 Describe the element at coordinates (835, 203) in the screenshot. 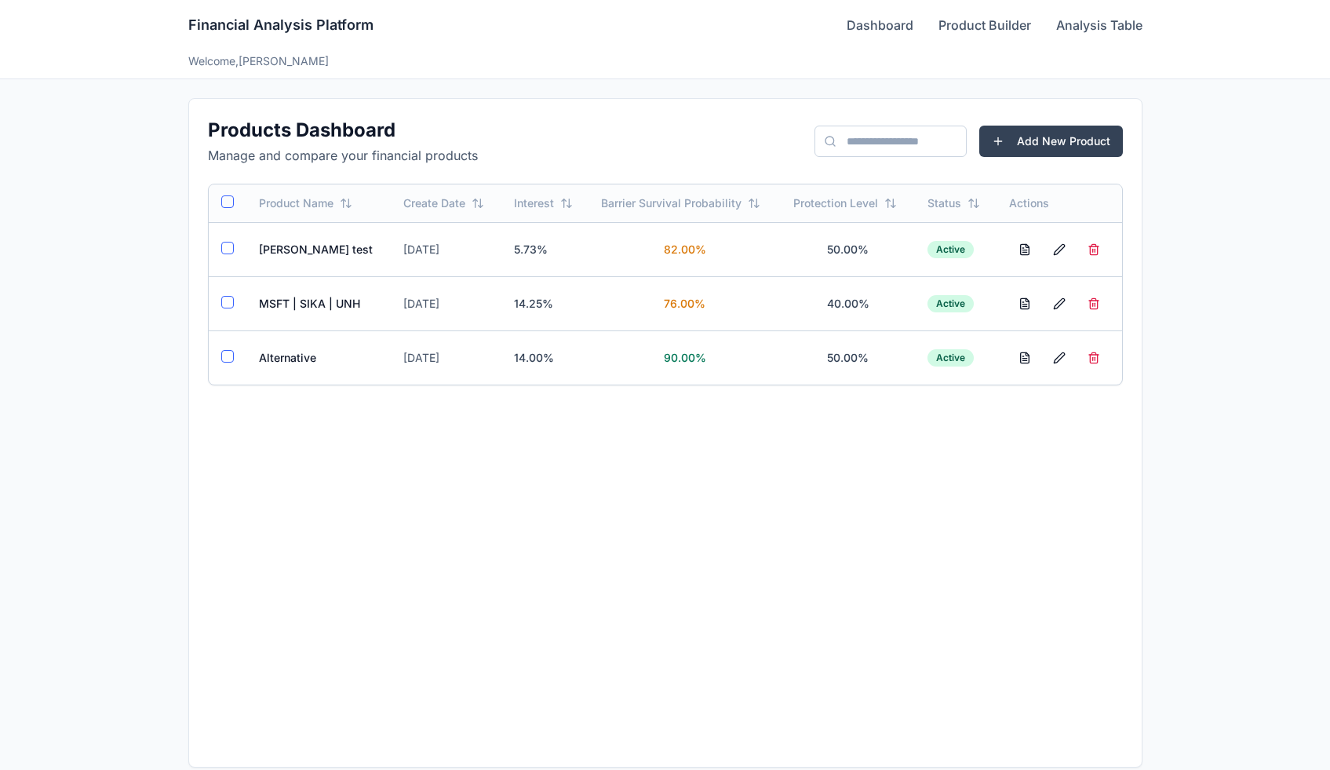

I see `span: Protection Level` at that location.